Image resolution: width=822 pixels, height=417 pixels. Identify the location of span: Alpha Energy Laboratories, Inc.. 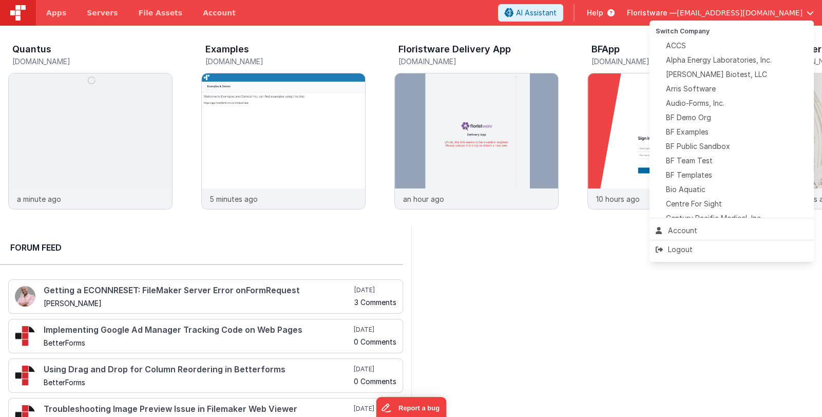
(719, 60).